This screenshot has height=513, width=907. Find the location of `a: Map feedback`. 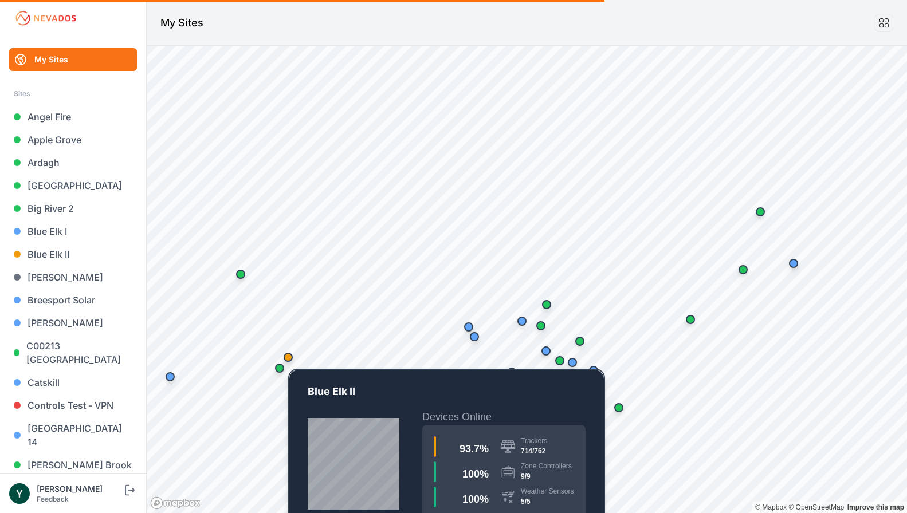

a: Map feedback is located at coordinates (875, 508).